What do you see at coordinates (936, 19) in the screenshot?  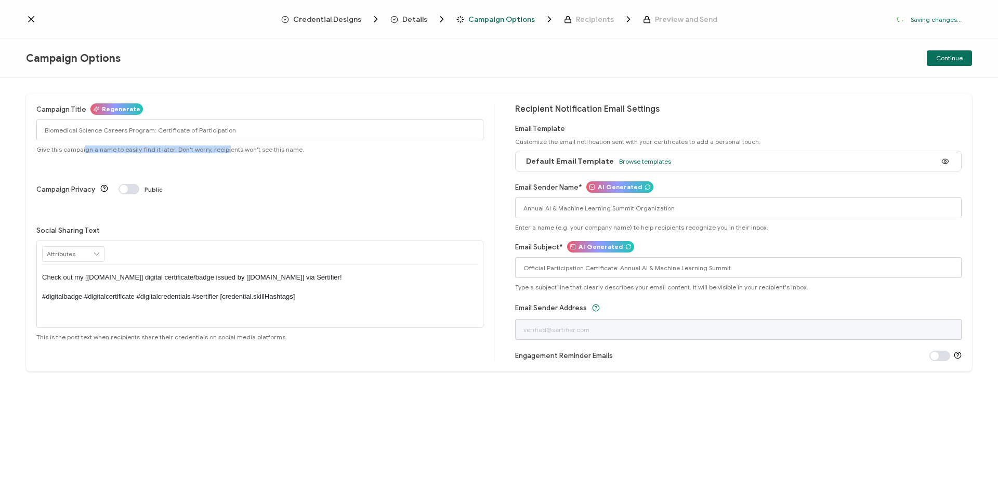 I see `p: Saving changes...` at bounding box center [936, 19].